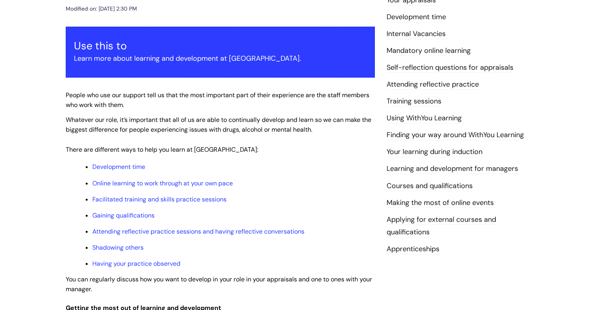 The image size is (601, 310). What do you see at coordinates (219, 284) in the screenshot?
I see `span: You can regularly discuss how you want to develop in your role in your appraisals and one to ones...` at bounding box center [219, 284].